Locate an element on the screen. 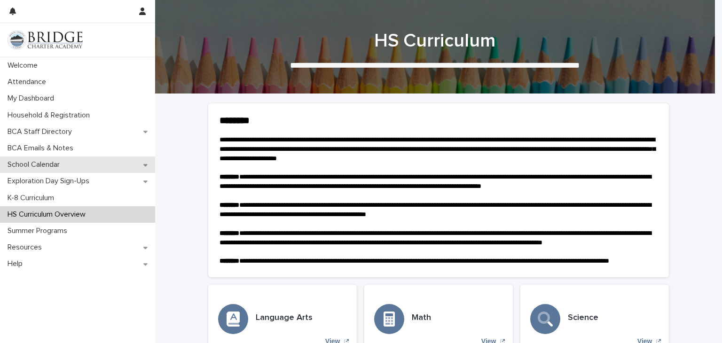  h1: HS Curriculum is located at coordinates (435, 41).